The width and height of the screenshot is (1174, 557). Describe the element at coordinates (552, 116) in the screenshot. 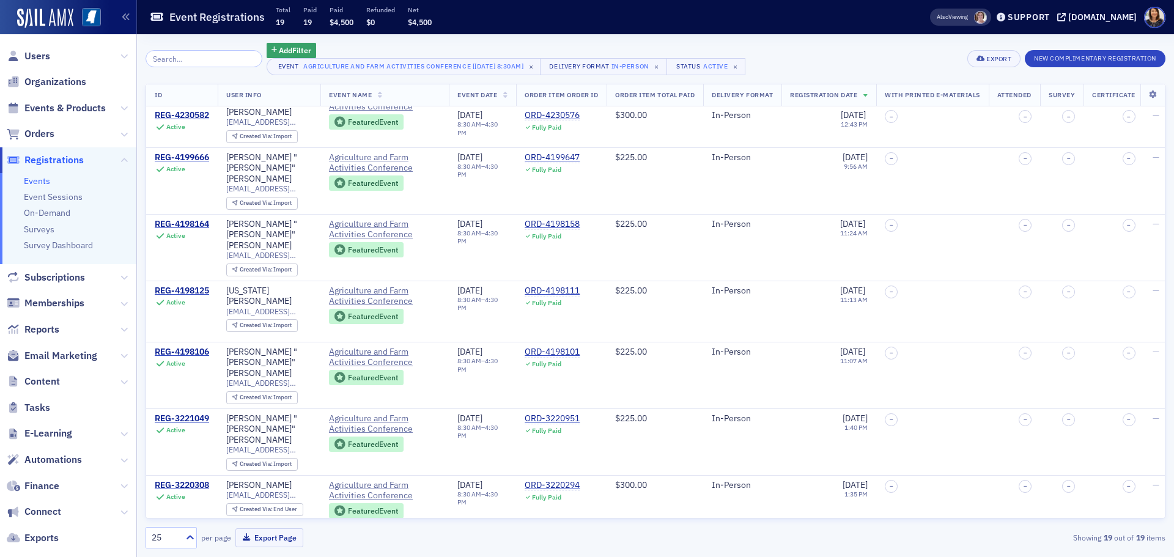

I see `a: ORD-4230576` at that location.